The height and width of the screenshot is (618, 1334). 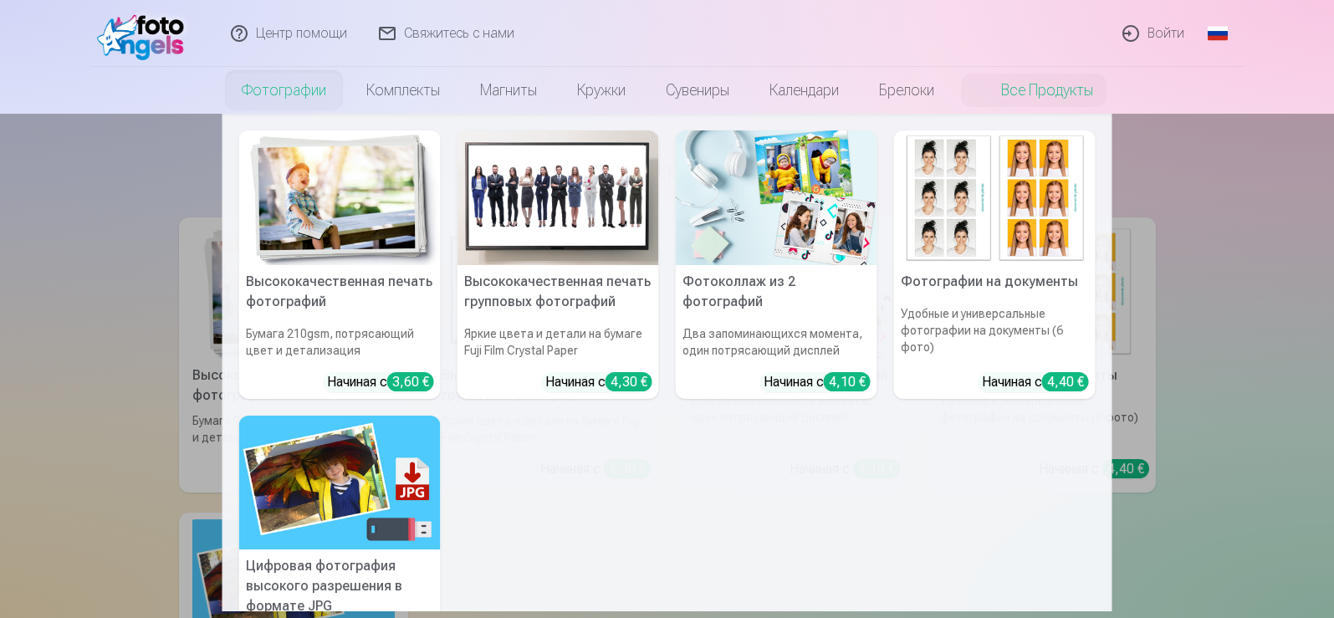 I want to click on div: 3,60 €, so click(x=411, y=381).